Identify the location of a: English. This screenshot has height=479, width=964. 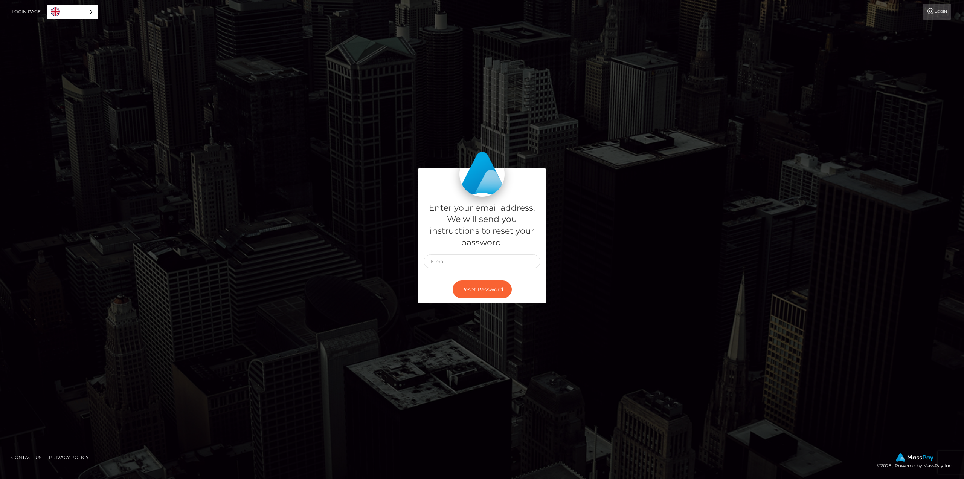
(72, 12).